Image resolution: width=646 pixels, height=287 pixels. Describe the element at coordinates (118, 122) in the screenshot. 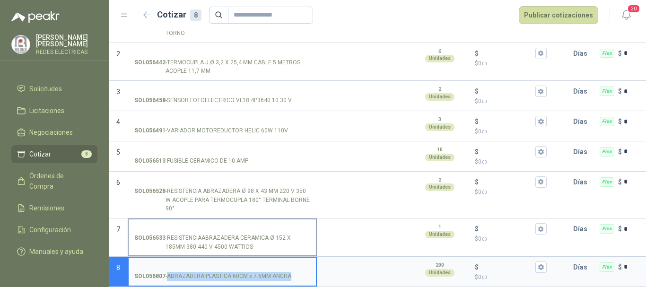

I see `span: 4` at that location.